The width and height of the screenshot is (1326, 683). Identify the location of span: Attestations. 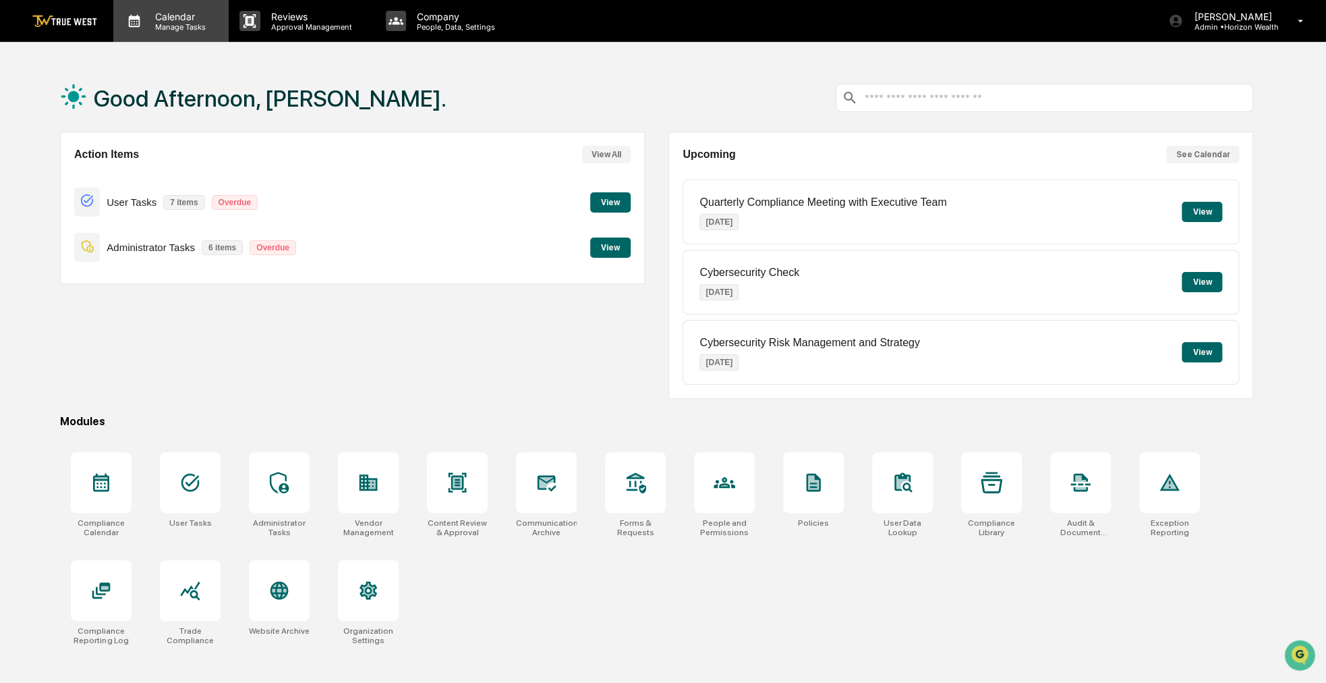
(139, 246).